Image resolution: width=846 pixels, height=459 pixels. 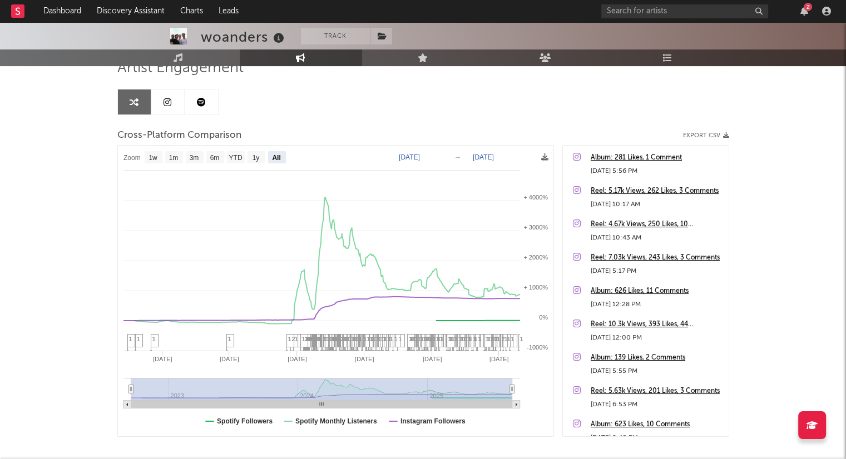 What do you see at coordinates (214, 158) in the screenshot?
I see `text: 6m` at bounding box center [214, 158].